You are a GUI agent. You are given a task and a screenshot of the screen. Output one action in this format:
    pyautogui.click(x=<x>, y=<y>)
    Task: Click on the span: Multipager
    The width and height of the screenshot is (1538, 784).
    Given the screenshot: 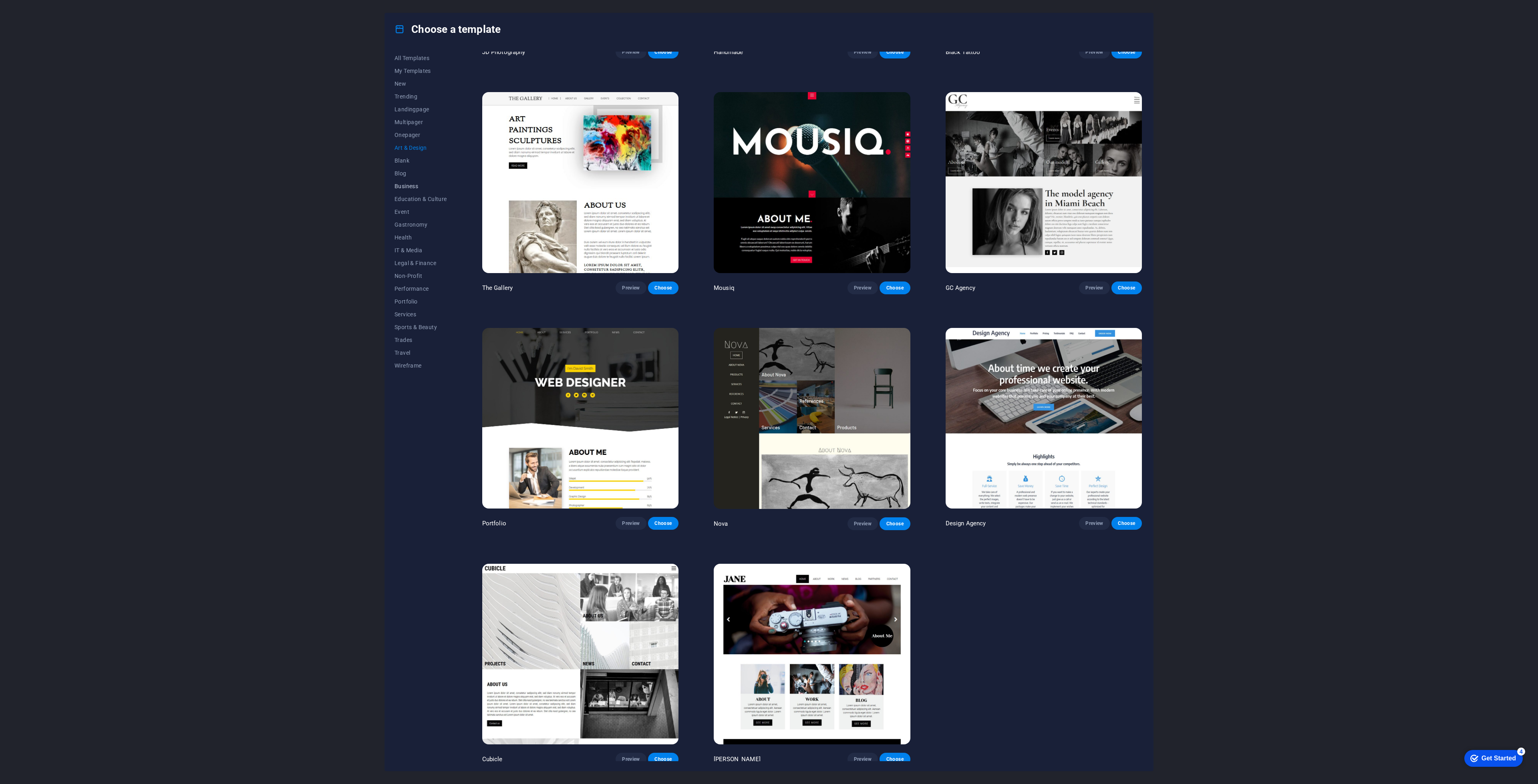 What is the action you would take?
    pyautogui.click(x=420, y=122)
    